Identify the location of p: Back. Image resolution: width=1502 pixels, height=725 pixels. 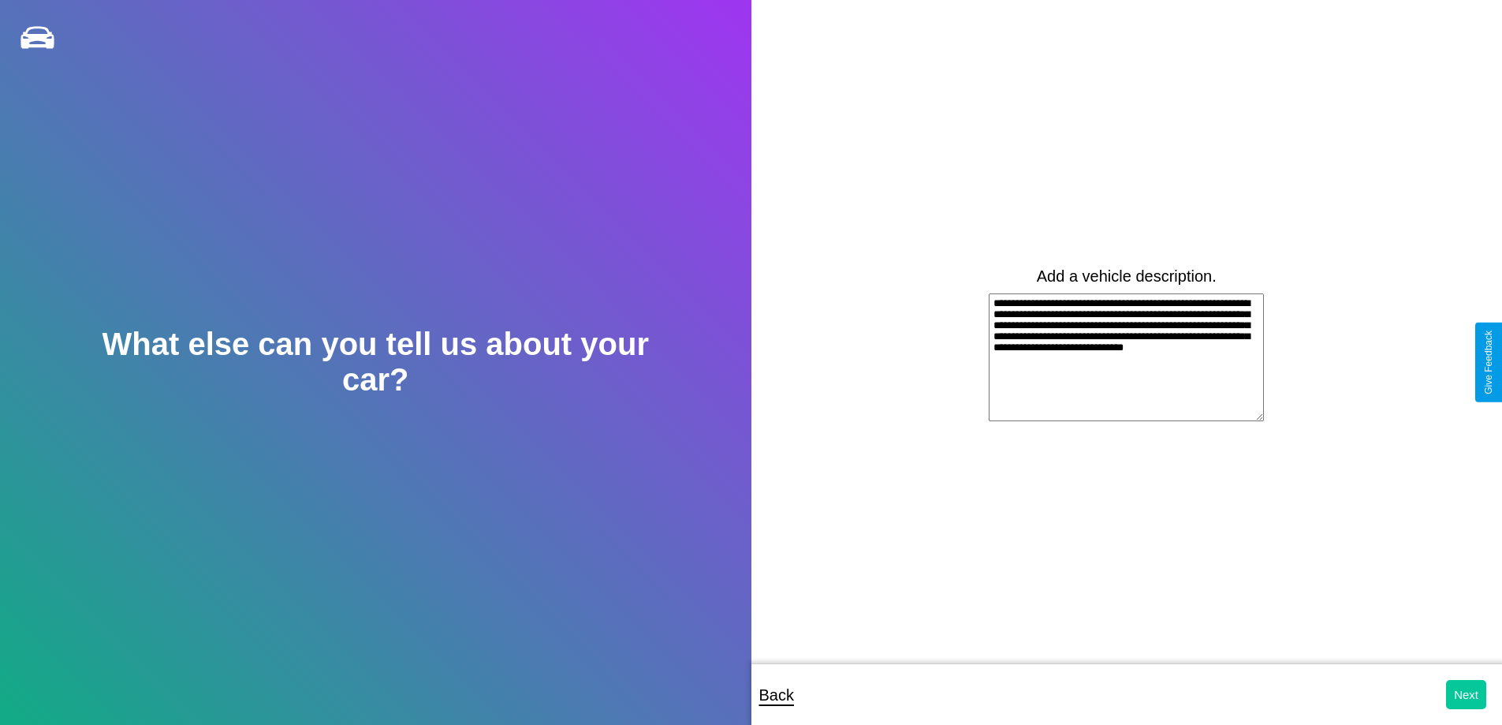
(777, 695).